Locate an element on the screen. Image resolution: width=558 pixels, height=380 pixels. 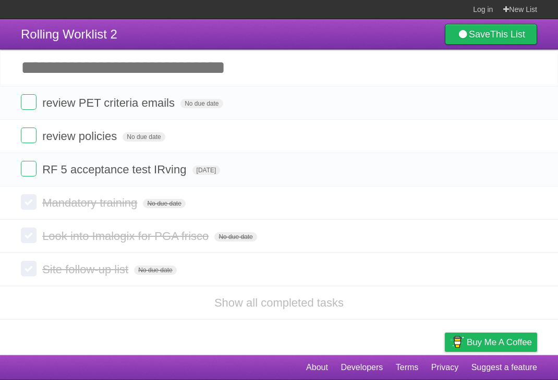
span: Site follow-up list is located at coordinates (87, 269).